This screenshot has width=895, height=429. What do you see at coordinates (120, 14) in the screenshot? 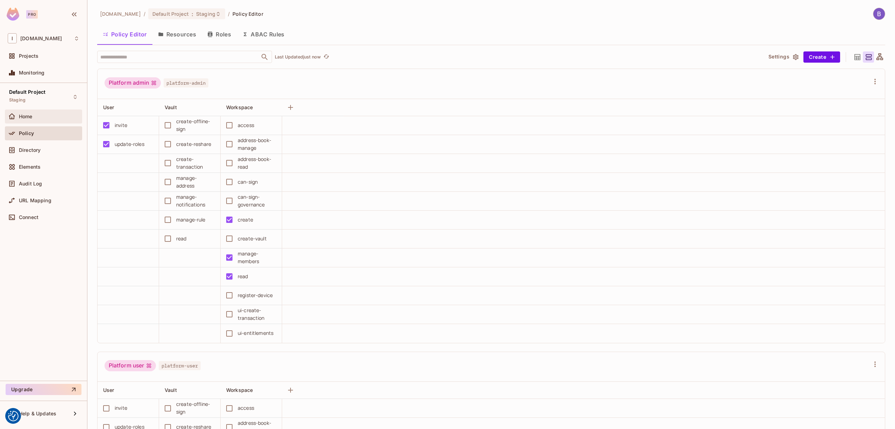
I see `span: the active workspace` at bounding box center [120, 14].